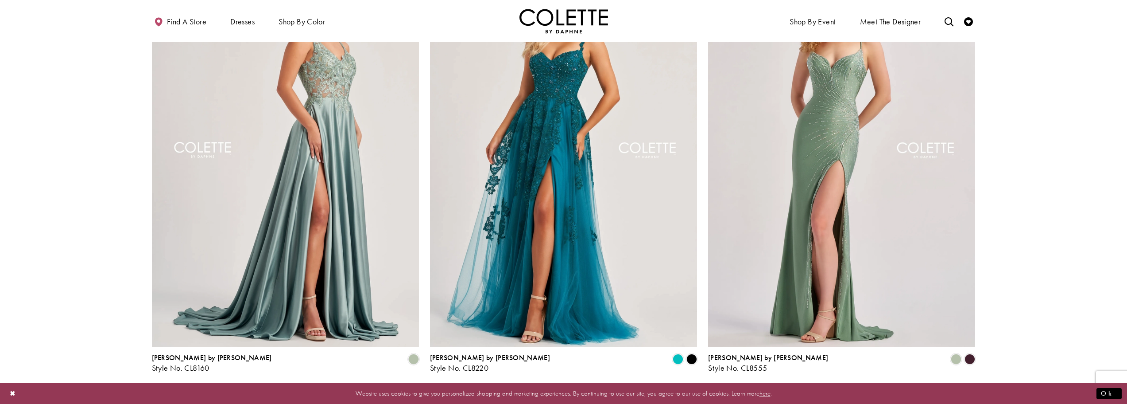  Describe the element at coordinates (564, 21) in the screenshot. I see `img: Colette by Daphne` at that location.